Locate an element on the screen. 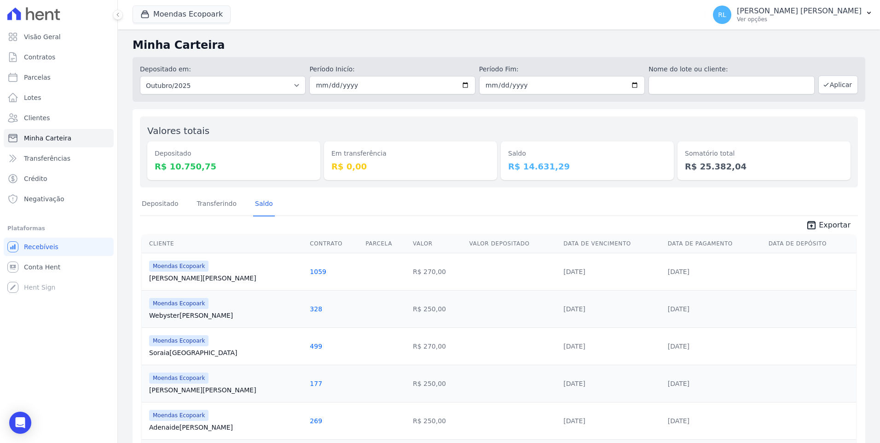  th: Data de Pagamento is located at coordinates (714, 243).